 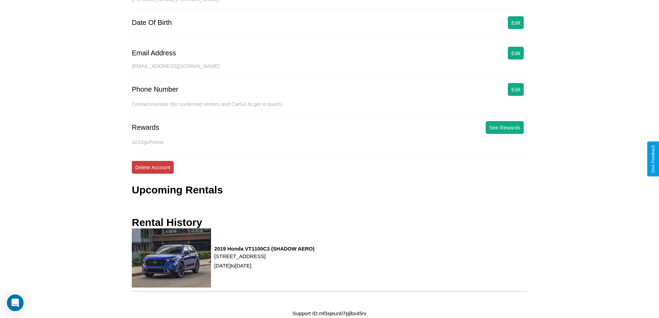 What do you see at coordinates (15, 303) in the screenshot?
I see `div: Open Intercom Messenger` at bounding box center [15, 303].